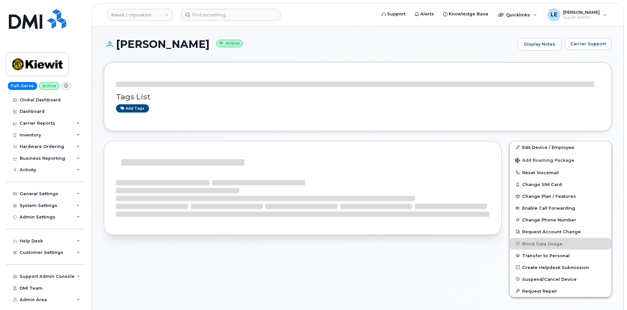 The image size is (627, 310). What do you see at coordinates (560, 255) in the screenshot?
I see `button: Transfer to Personal` at bounding box center [560, 255].